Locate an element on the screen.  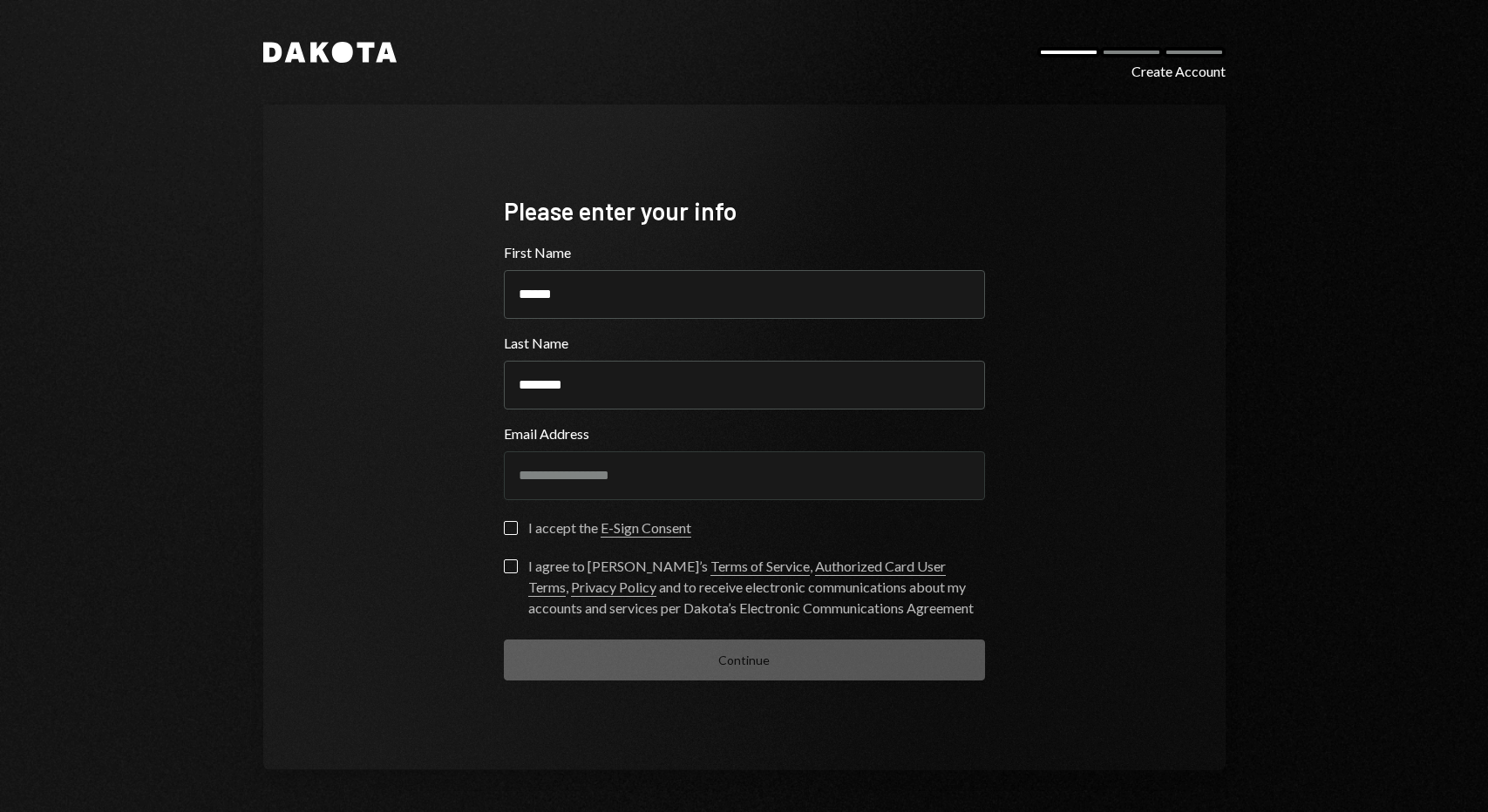
div: Create Account is located at coordinates (1179, 72).